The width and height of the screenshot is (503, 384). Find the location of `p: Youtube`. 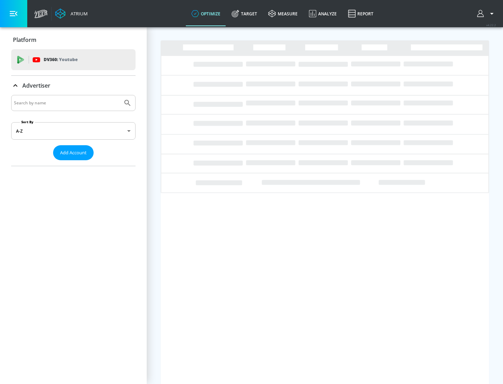

p: Youtube is located at coordinates (68, 59).